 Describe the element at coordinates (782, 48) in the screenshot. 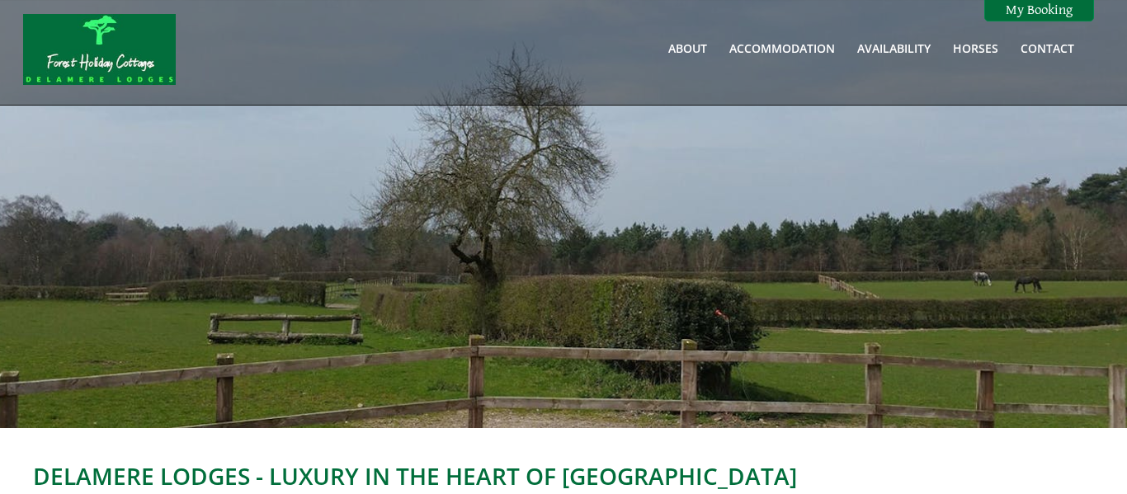

I see `a: Accommodation` at that location.